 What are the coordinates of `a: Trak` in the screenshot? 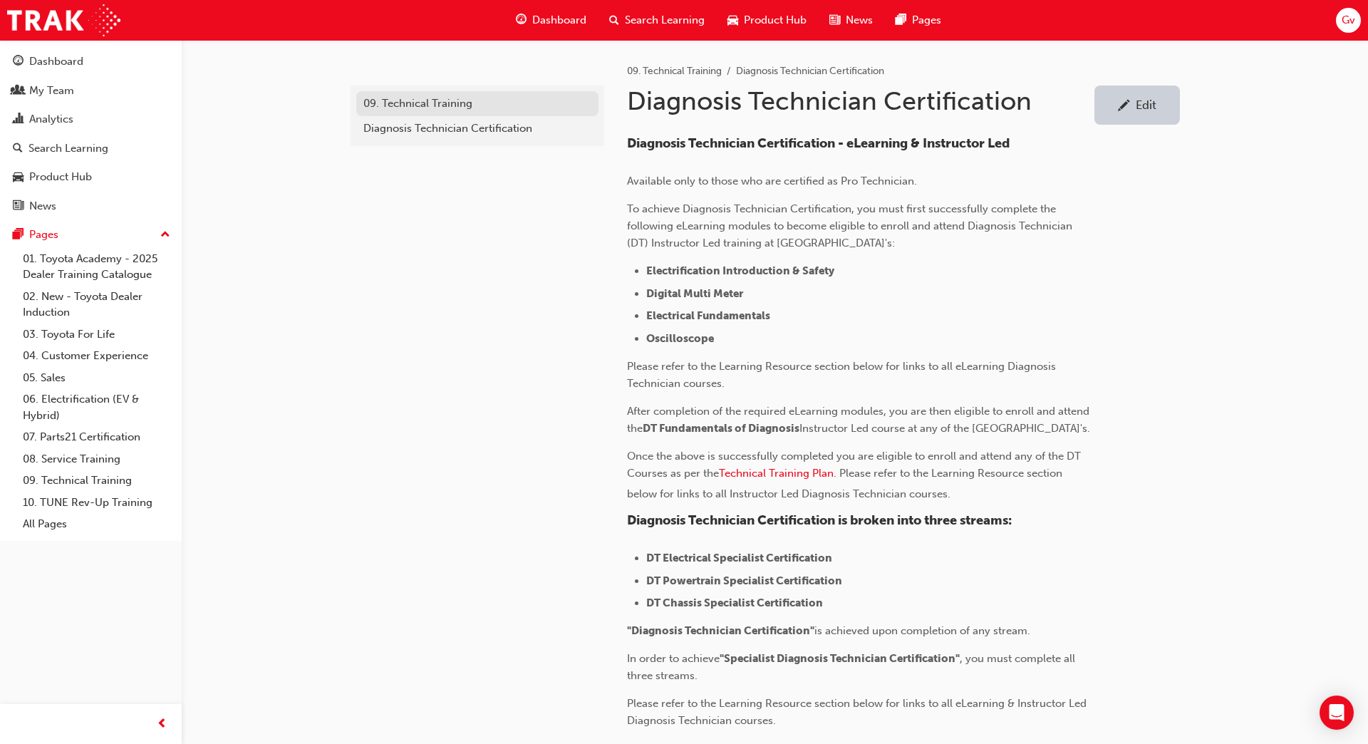 It's located at (63, 20).